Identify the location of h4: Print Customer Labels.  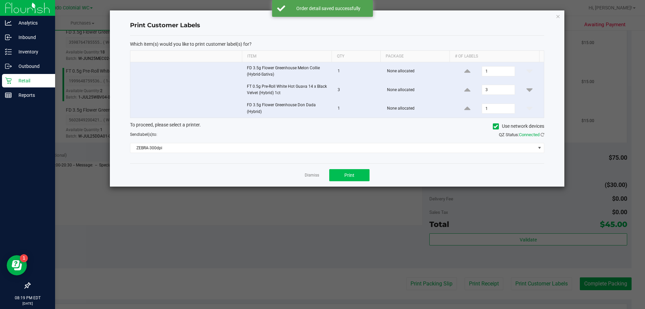
(337, 26).